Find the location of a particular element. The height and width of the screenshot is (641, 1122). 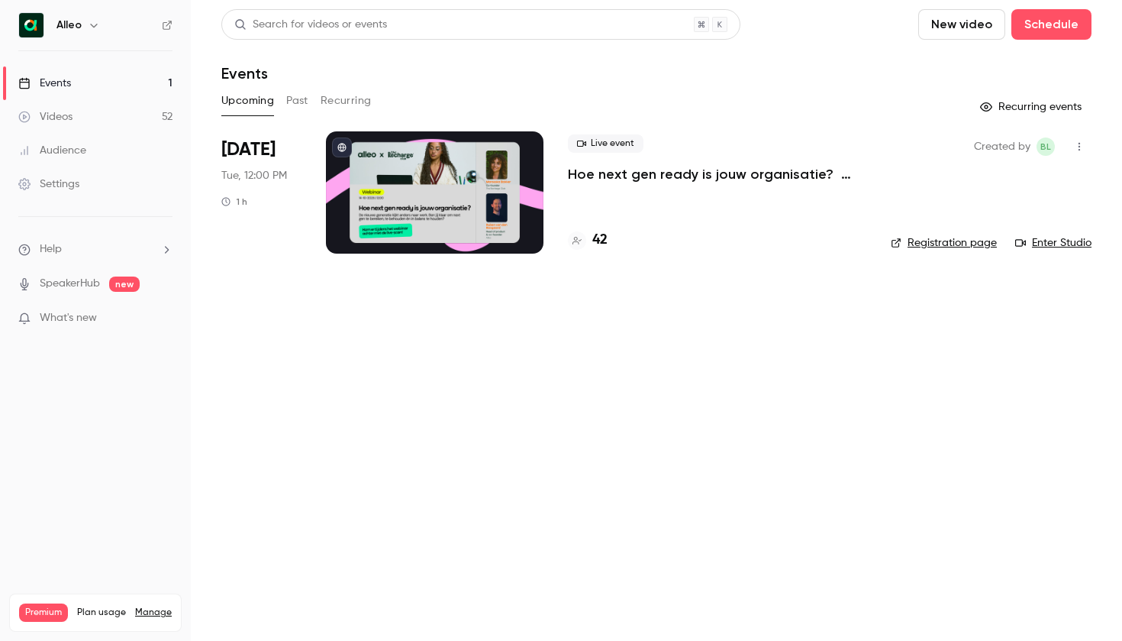

button: New video is located at coordinates (962, 24).